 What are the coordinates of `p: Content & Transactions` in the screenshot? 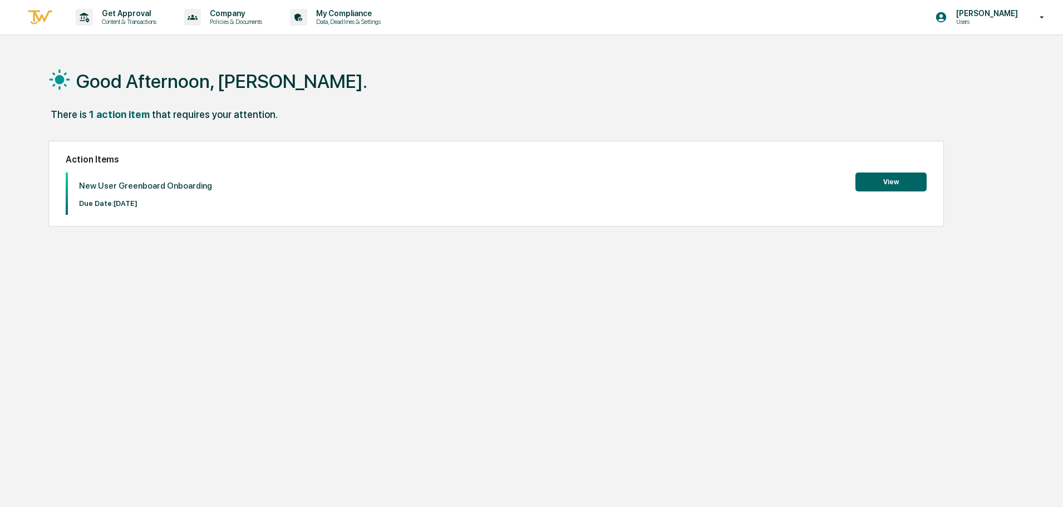 It's located at (127, 22).